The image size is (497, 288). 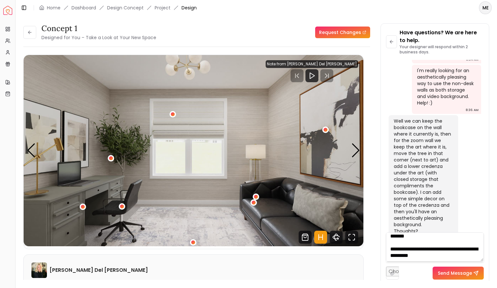 I want to click on div: Carousel, so click(x=194, y=150).